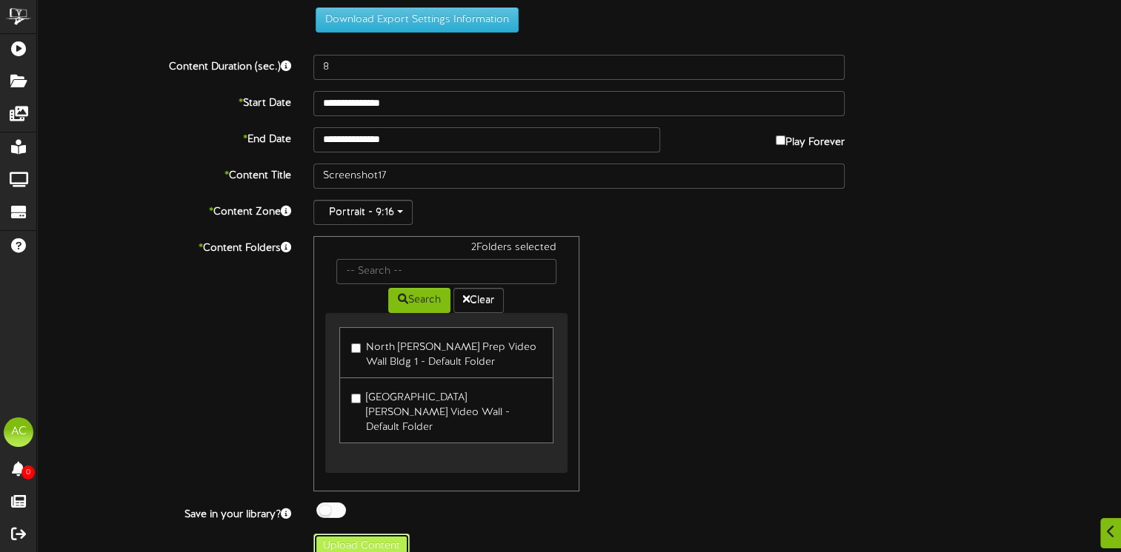 This screenshot has width=1121, height=552. Describe the element at coordinates (363, 213) in the screenshot. I see `button: Portrait - 9:16` at that location.